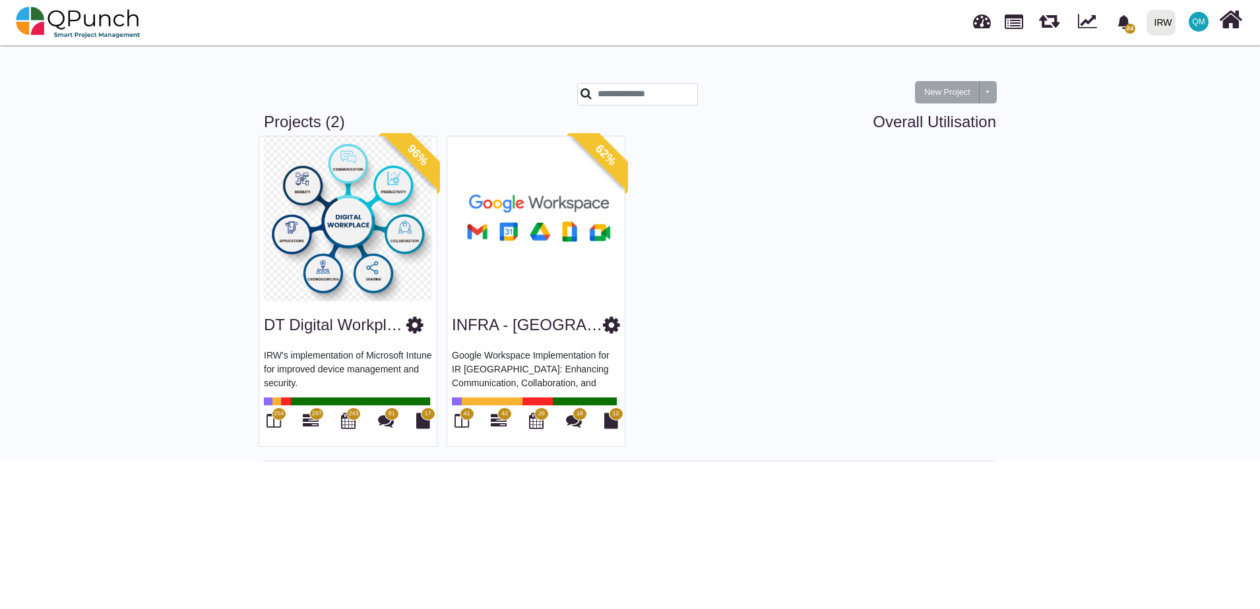  What do you see at coordinates (1198, 22) in the screenshot?
I see `a: QM` at bounding box center [1198, 22].